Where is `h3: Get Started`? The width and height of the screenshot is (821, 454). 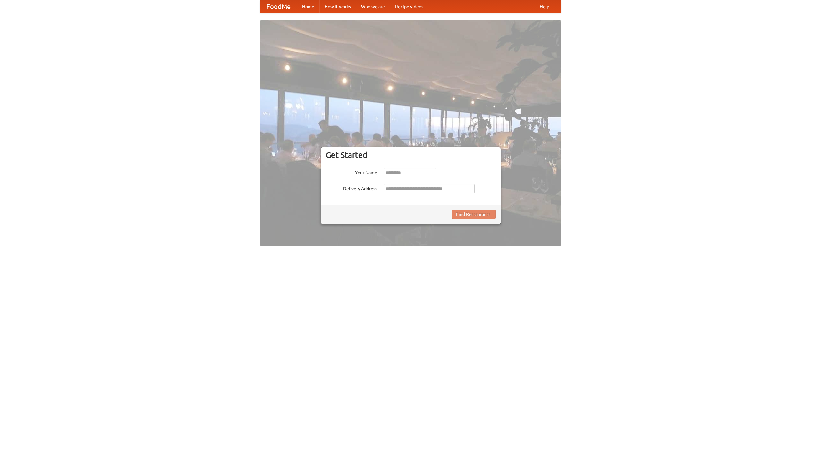
h3: Get Started is located at coordinates (411, 155).